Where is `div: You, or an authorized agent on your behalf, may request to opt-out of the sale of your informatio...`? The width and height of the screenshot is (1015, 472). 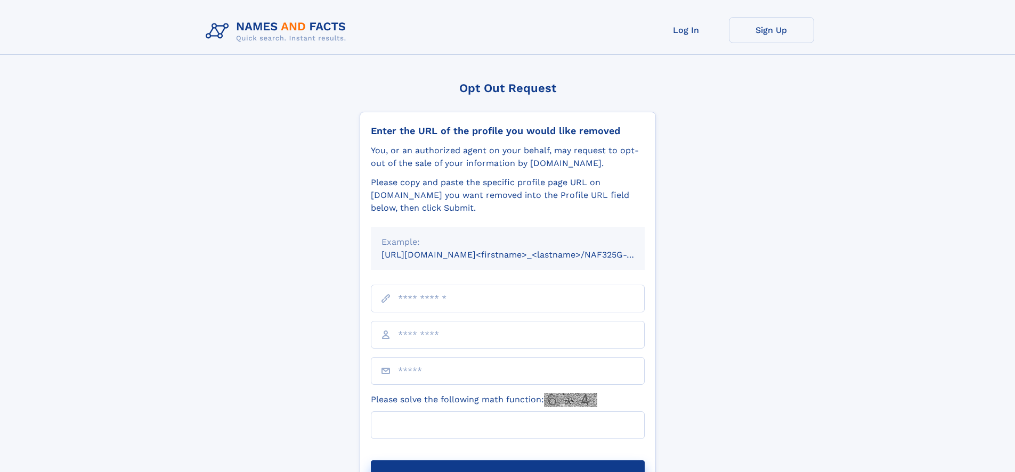
div: You, or an authorized agent on your behalf, may request to opt-out of the sale of your informatio... is located at coordinates (508, 157).